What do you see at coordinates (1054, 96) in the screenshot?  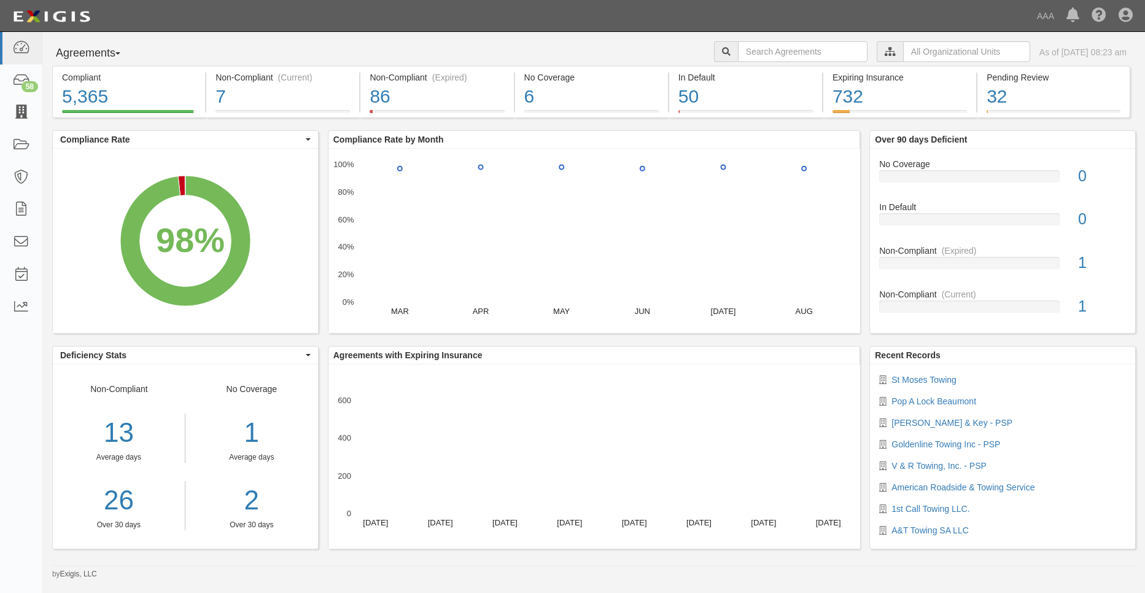 I see `div: 32` at bounding box center [1054, 96].